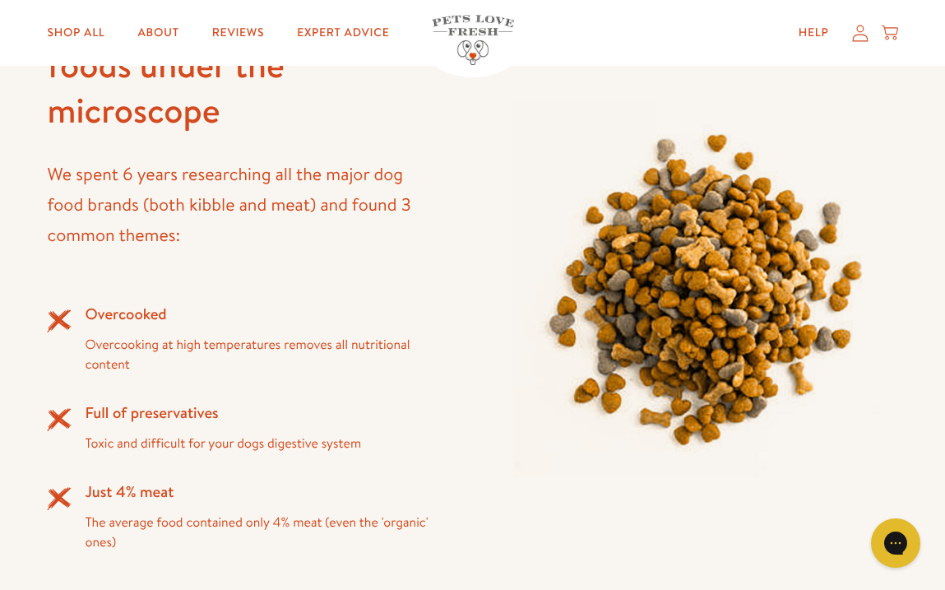 The image size is (945, 590). I want to click on a: Shop All, so click(76, 33).